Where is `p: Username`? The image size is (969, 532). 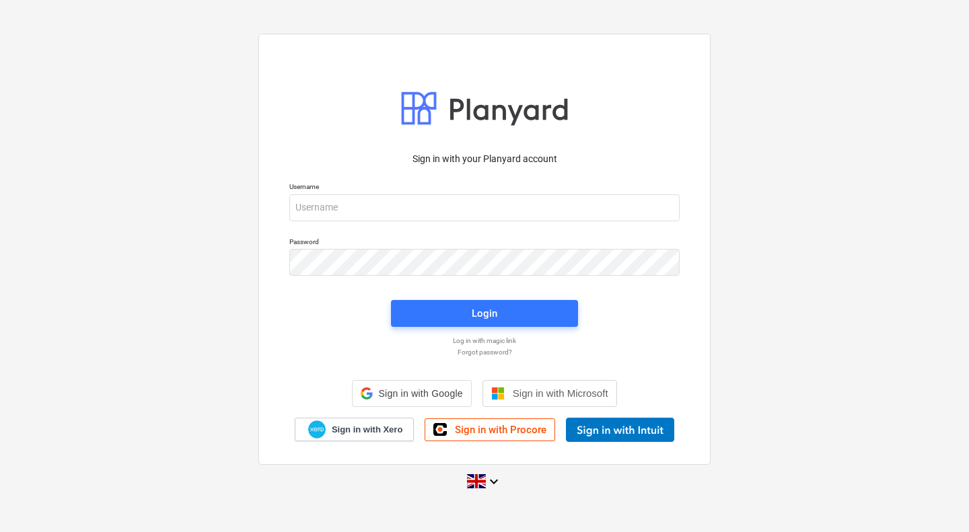 p: Username is located at coordinates (485, 188).